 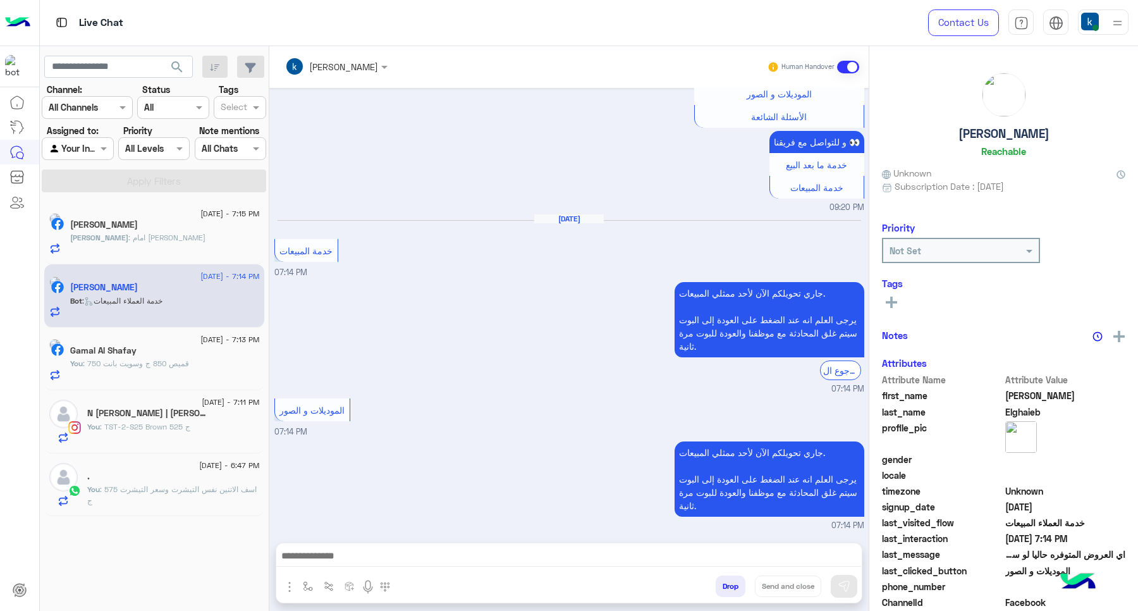 I want to click on span: phone_number, so click(x=942, y=586).